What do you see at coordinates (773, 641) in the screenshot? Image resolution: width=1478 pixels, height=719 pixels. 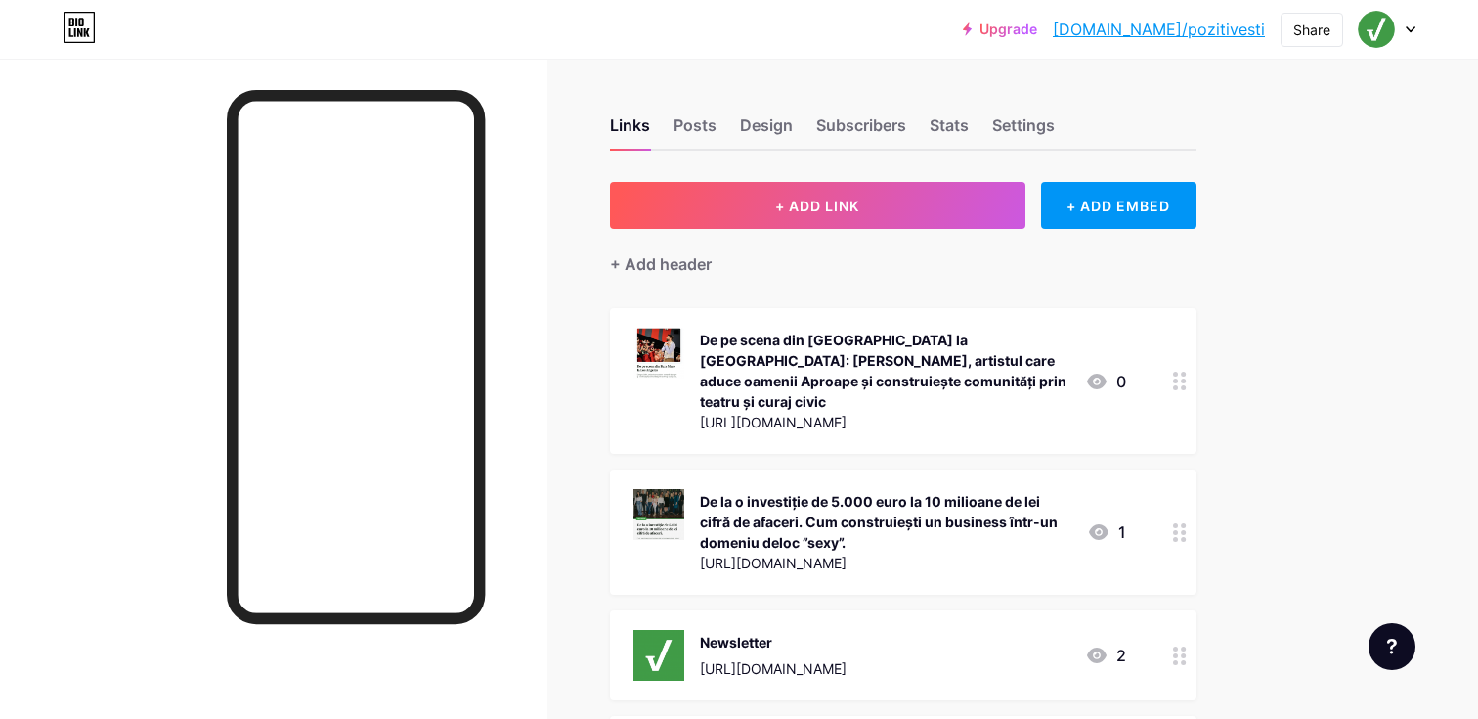 I see `div: Newsletter` at bounding box center [773, 641].